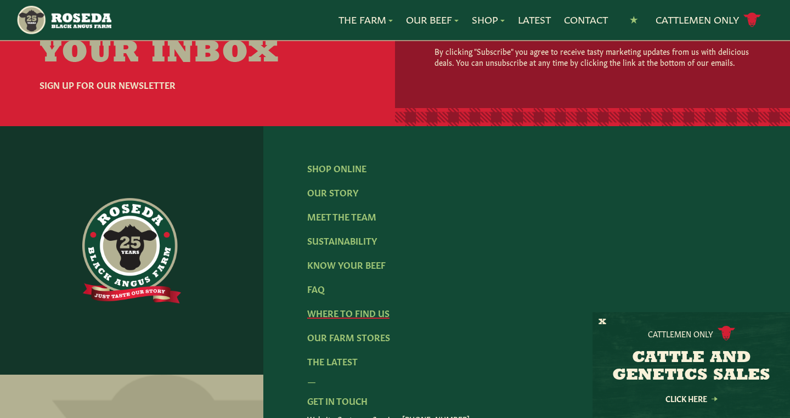  Describe the element at coordinates (727, 333) in the screenshot. I see `img: cattle-icon.svg` at that location.